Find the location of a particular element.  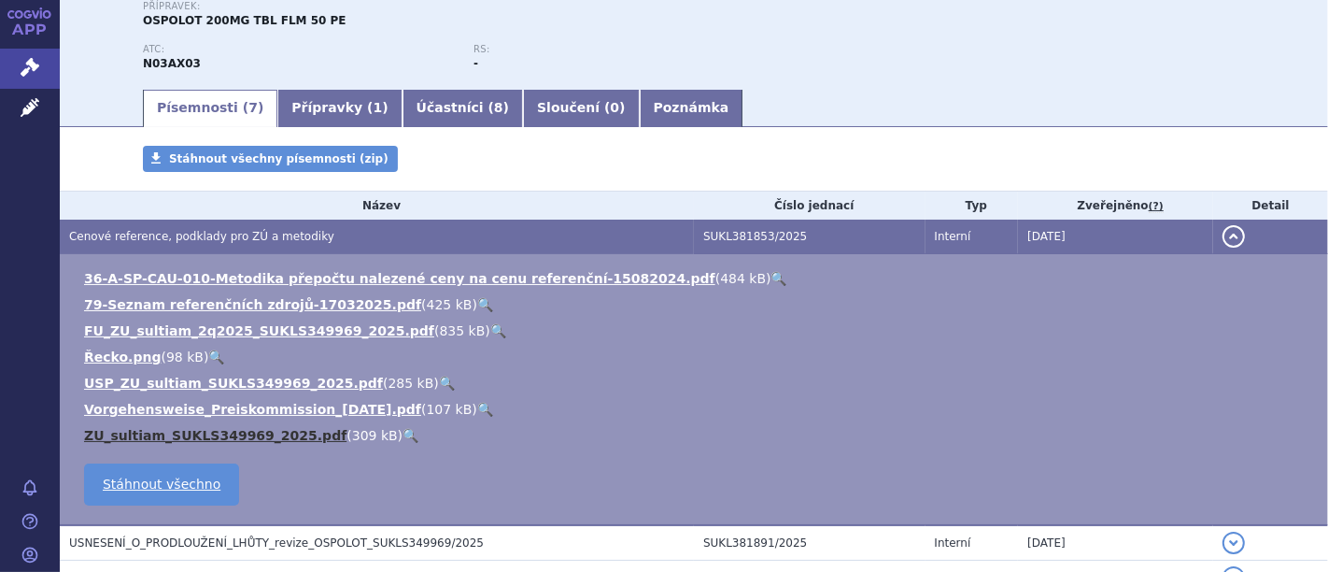

th: Název is located at coordinates (376, 206).